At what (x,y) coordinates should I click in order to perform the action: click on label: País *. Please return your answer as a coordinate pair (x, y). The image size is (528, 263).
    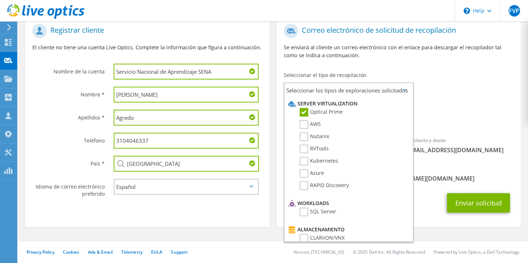
    Looking at the image, I should click on (68, 162).